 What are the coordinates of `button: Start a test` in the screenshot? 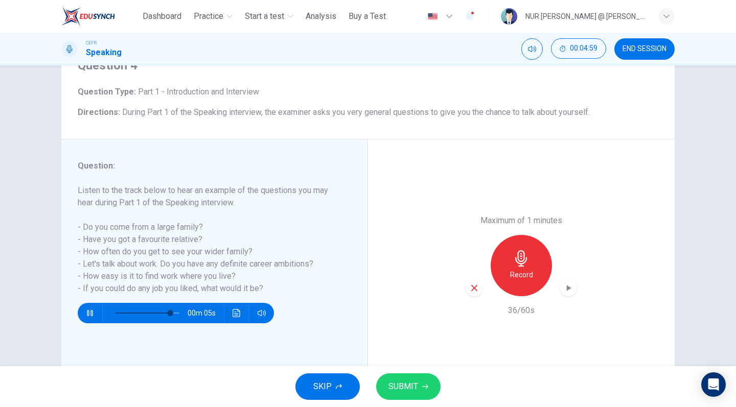 It's located at (269, 16).